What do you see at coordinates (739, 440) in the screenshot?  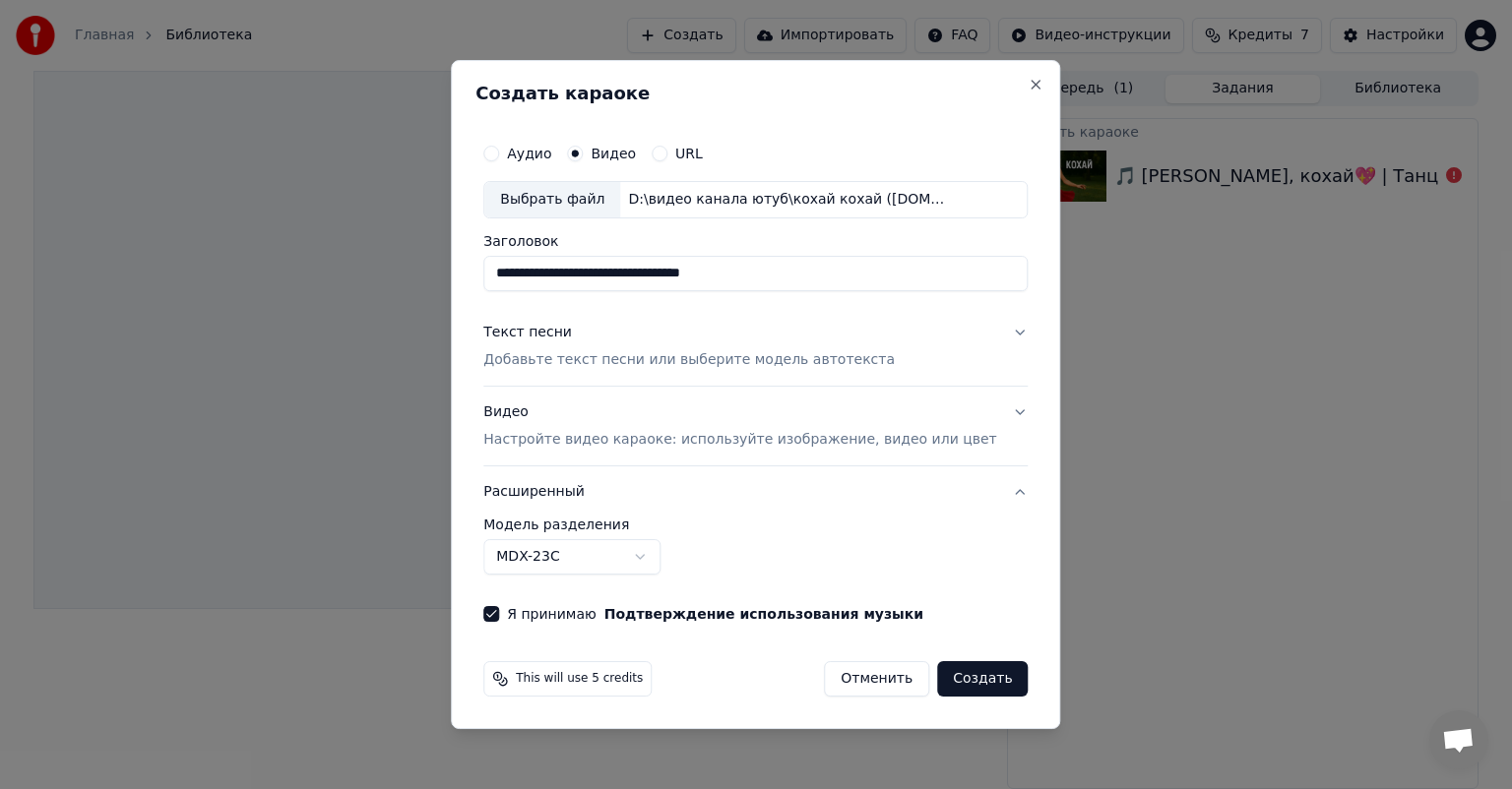 I see `p: Настройте видео караоке: используйте изображение, видео или цвет` at bounding box center [739, 440].